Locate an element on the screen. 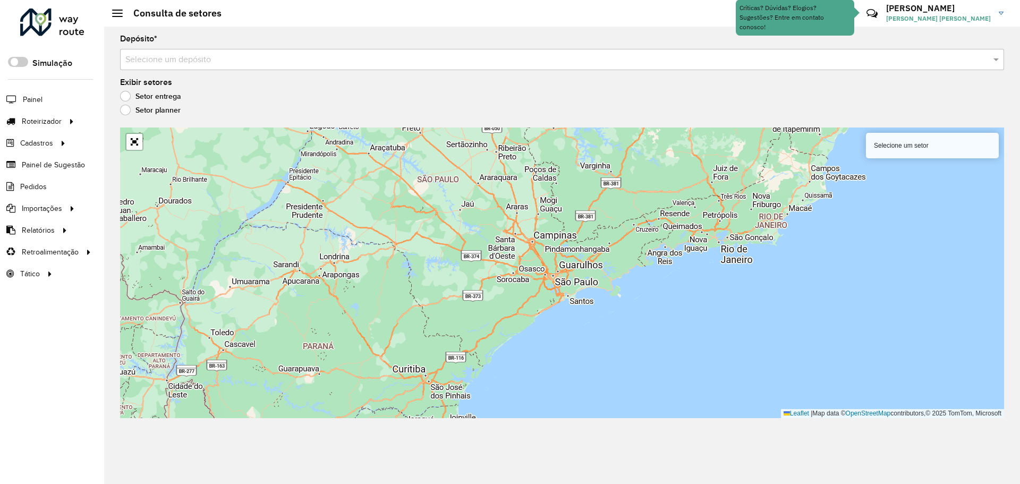  span: Tático is located at coordinates (30, 274).